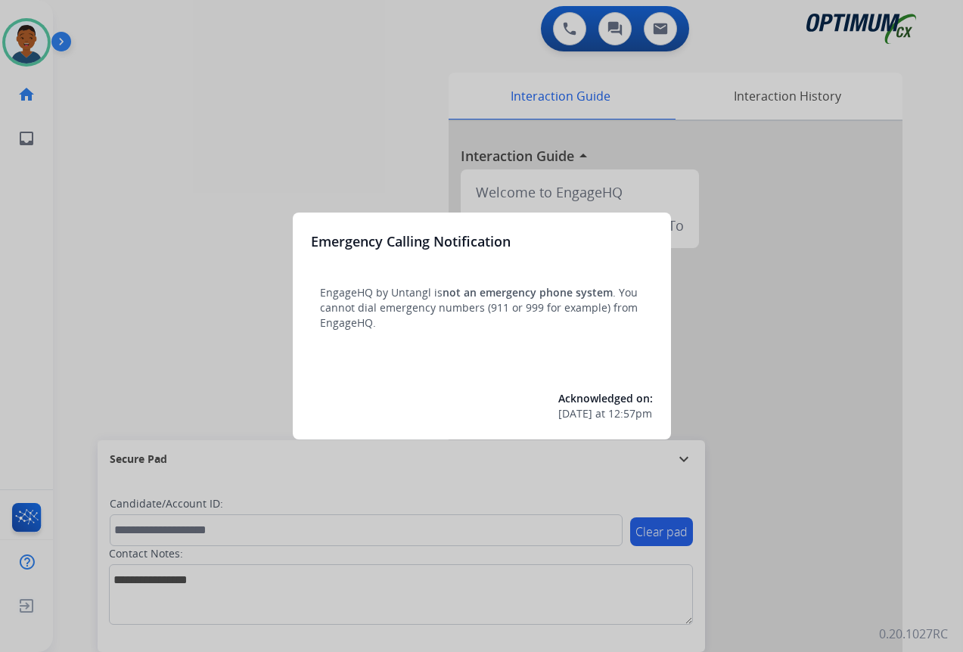 This screenshot has width=963, height=652. What do you see at coordinates (605, 414) in the screenshot?
I see `div: at` at bounding box center [605, 414].